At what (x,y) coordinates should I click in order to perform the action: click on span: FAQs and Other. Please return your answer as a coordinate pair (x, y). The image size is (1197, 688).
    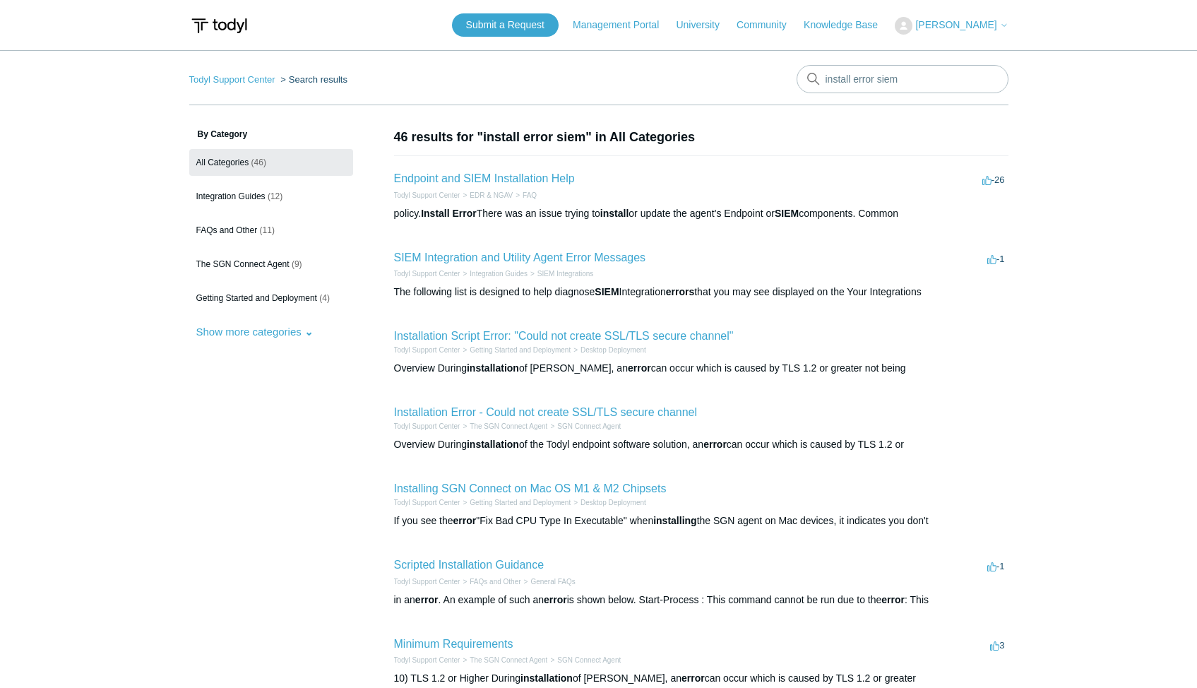
    Looking at the image, I should click on (227, 230).